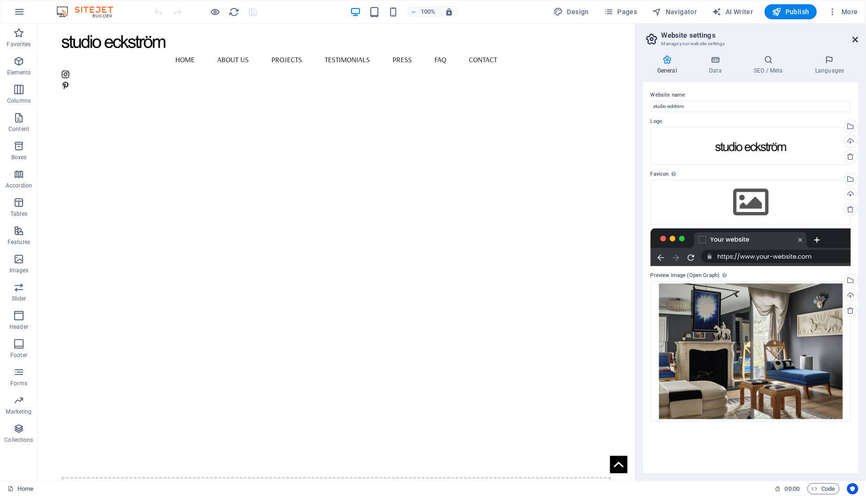 The image size is (866, 496). Describe the element at coordinates (19, 73) in the screenshot. I see `p: Elements` at that location.